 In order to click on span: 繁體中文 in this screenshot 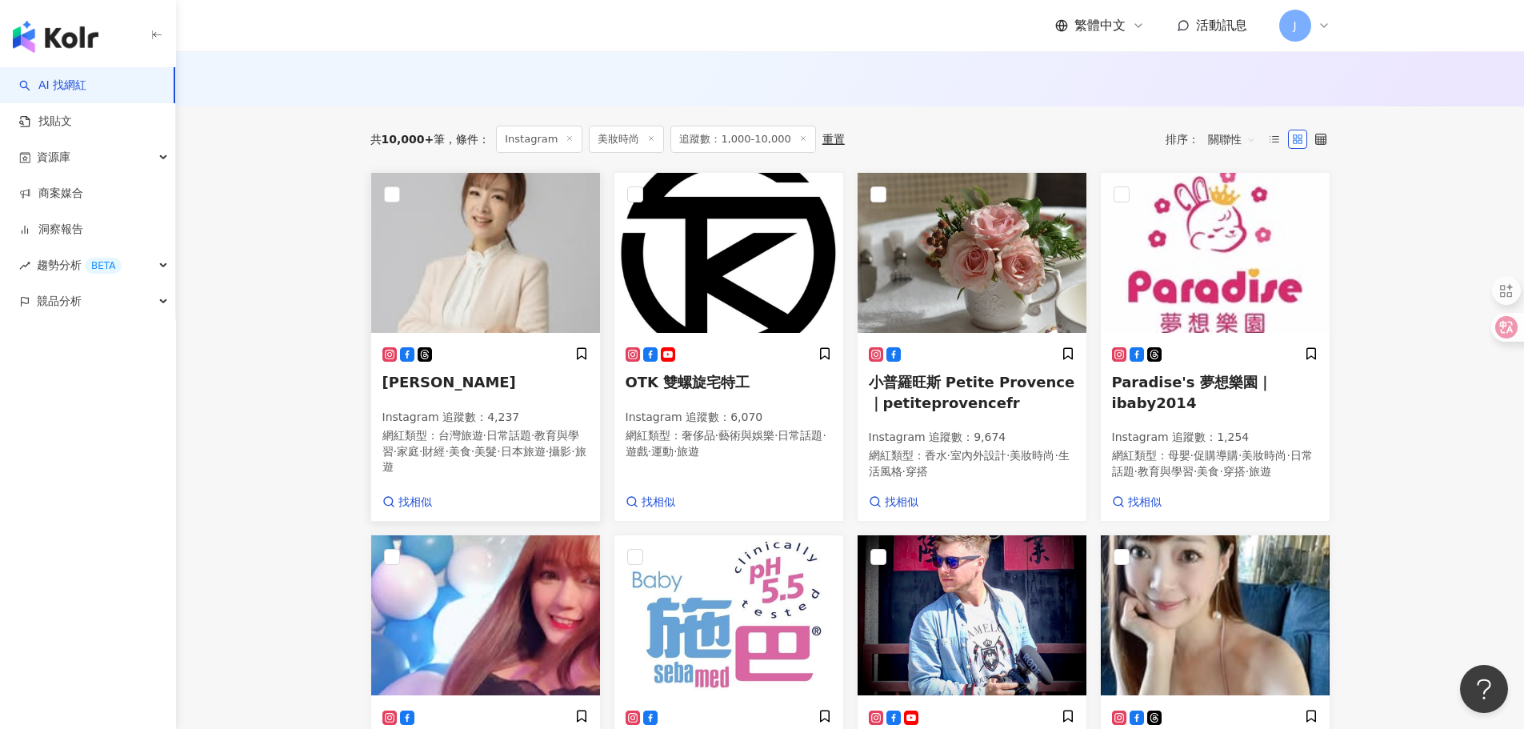, I will do `click(1100, 26)`.